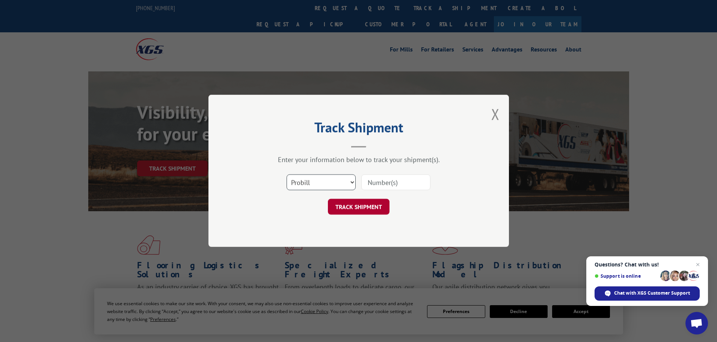  I want to click on button: Close modal, so click(496, 114).